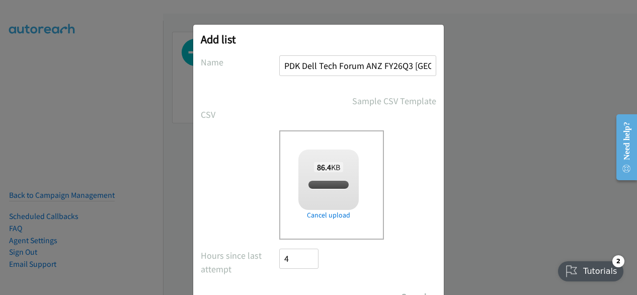 This screenshot has height=295, width=637. Describe the element at coordinates (394, 101) in the screenshot. I see `a: Sample CSV Template` at that location.